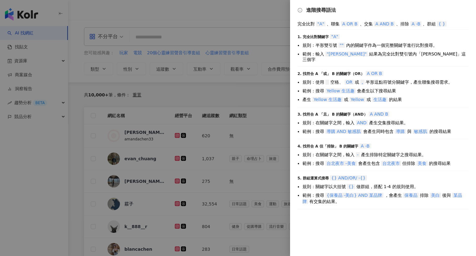 The width and height of the screenshot is (476, 256). Describe the element at coordinates (349, 178) in the screenshot. I see `span: {} AND/OR/ -{}` at that location.